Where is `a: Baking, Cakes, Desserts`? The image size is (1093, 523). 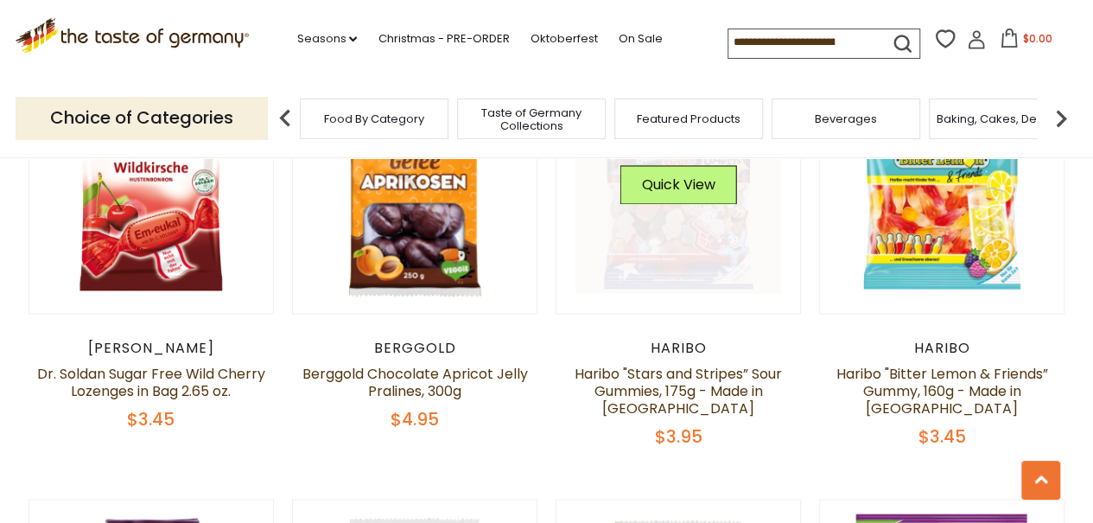 a: Baking, Cakes, Desserts is located at coordinates (1003, 118).